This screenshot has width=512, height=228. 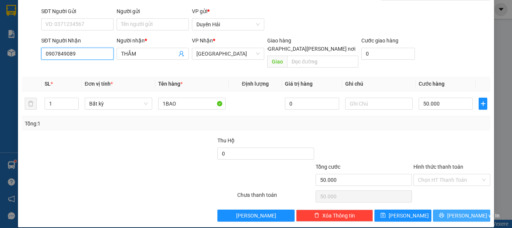 What do you see at coordinates (442, 215) in the screenshot?
I see `span: printer` at bounding box center [442, 215].